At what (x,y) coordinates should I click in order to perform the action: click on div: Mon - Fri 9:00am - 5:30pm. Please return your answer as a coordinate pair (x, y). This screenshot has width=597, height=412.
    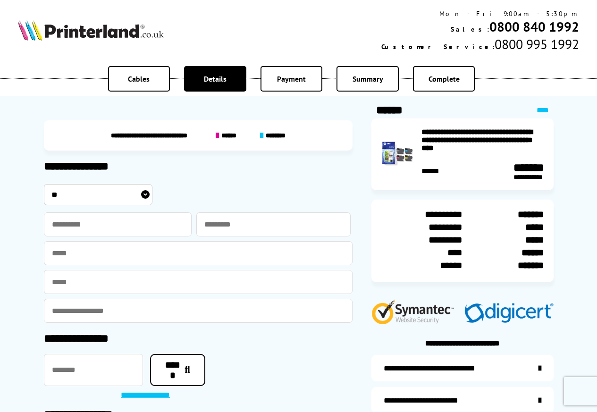
    Looking at the image, I should click on (480, 14).